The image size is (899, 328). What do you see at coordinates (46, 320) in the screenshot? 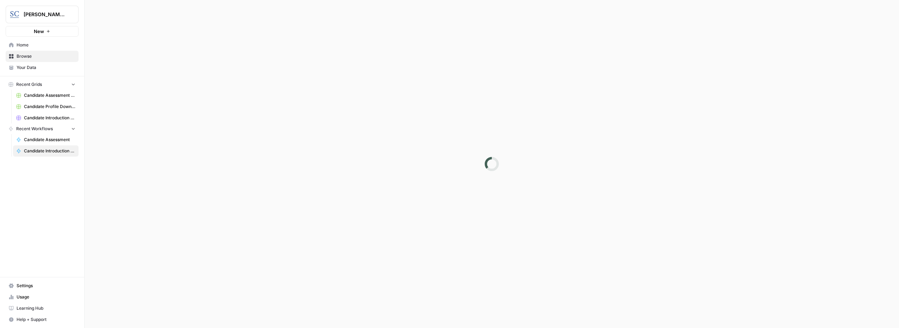
I see `span: Help + Support` at bounding box center [46, 320].